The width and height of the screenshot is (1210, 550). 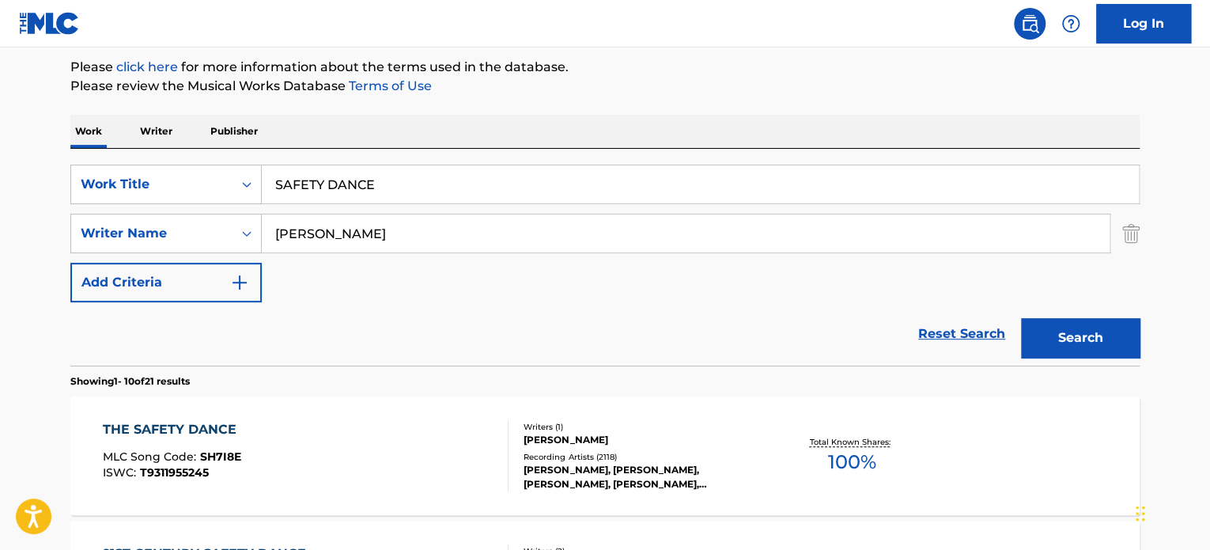 What do you see at coordinates (151, 456) in the screenshot?
I see `span: MLC Song Code :` at bounding box center [151, 456].